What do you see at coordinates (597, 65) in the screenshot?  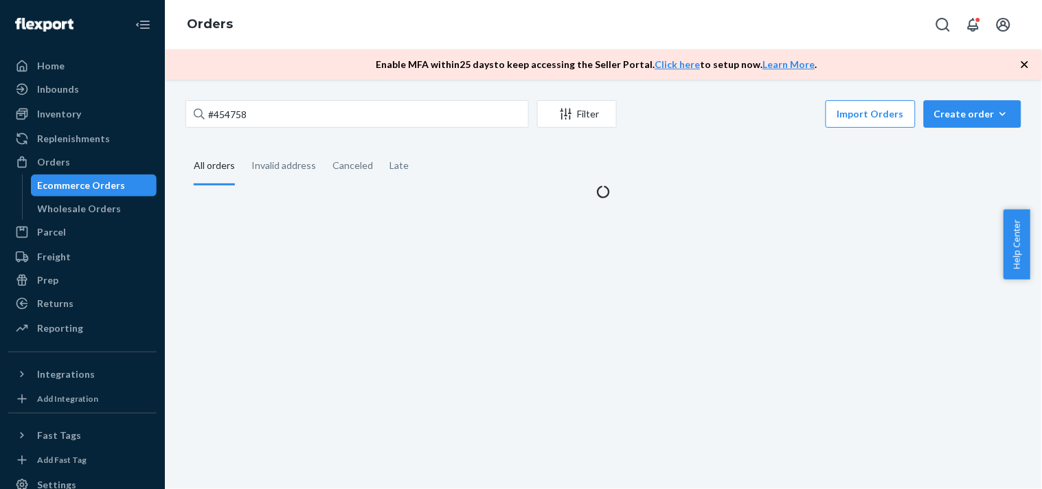 I see `p: Enable MFA within 25 days to keep accessing the Seller Portal. to setup now. .` at bounding box center [597, 65].